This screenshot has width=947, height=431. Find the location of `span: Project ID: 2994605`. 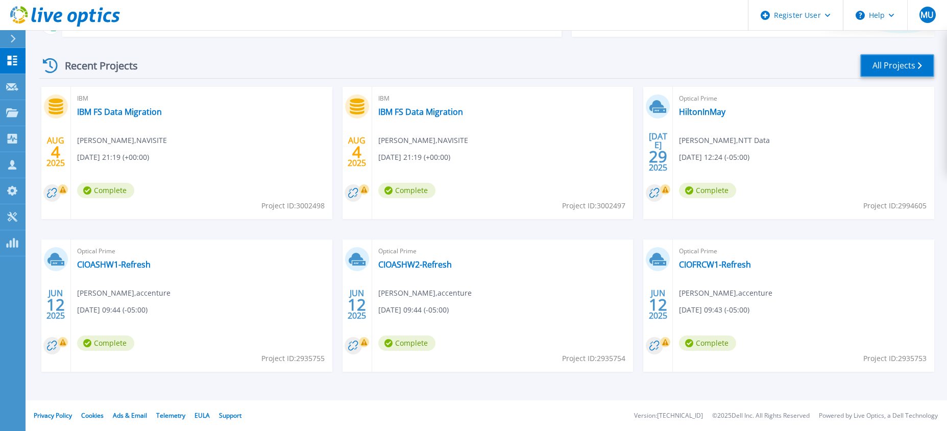

span: Project ID: 2994605 is located at coordinates (895, 206).